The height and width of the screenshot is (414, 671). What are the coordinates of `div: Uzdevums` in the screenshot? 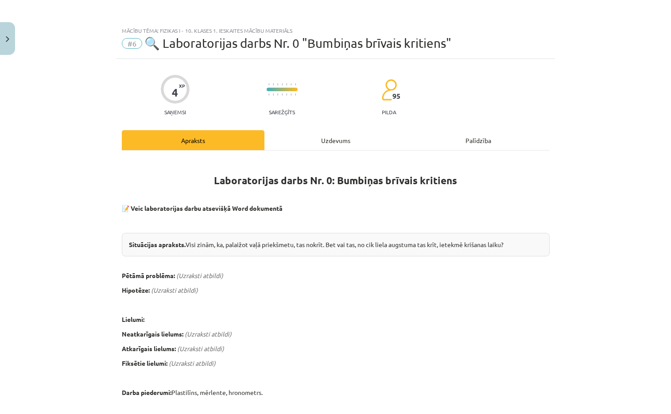 It's located at (336, 140).